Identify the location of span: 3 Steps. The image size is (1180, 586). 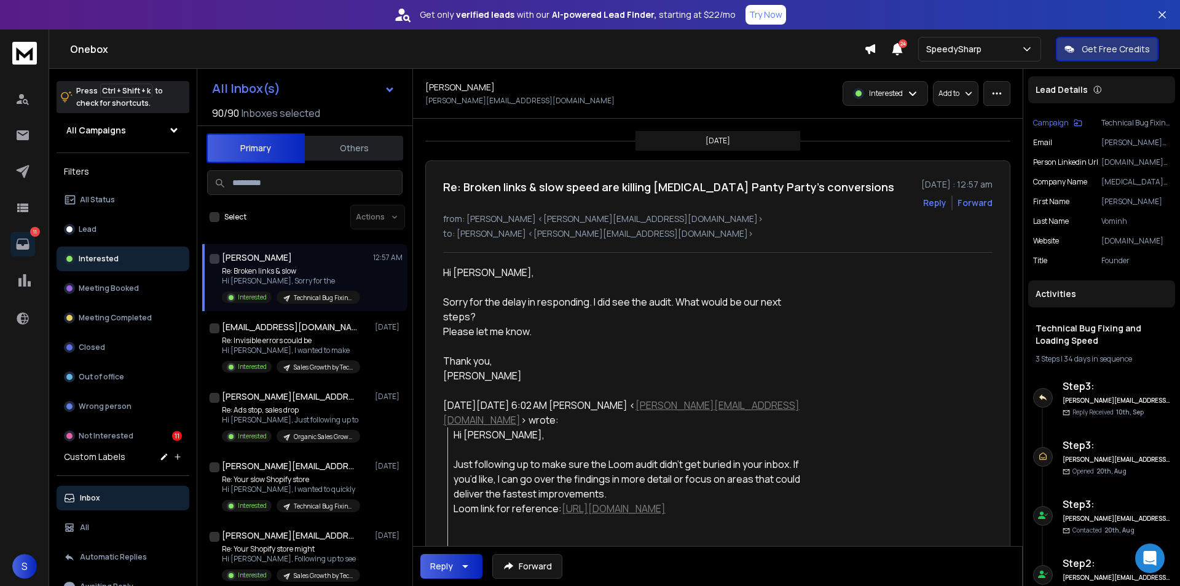
(1047, 358).